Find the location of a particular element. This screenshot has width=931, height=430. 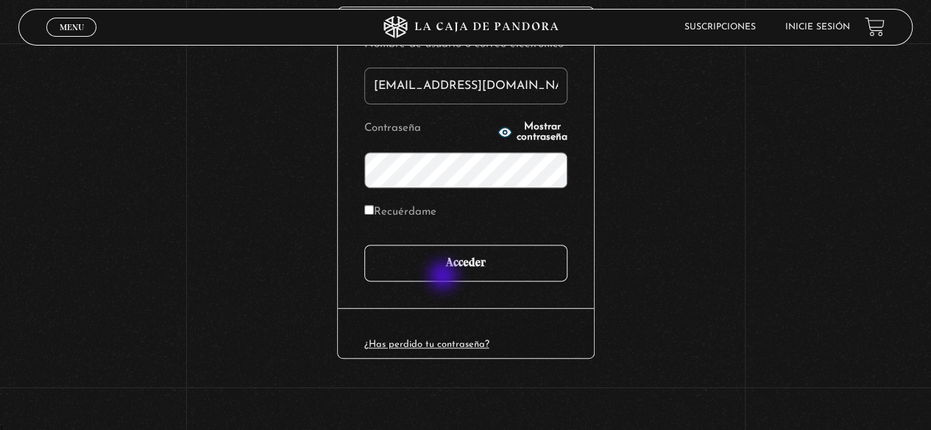

a: Inicie sesión is located at coordinates (817, 27).